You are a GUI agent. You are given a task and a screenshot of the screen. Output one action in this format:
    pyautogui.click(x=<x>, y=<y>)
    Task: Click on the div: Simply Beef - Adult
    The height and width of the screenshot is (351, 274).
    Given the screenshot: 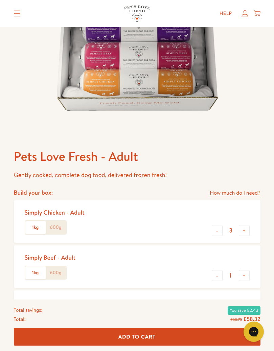 What is the action you would take?
    pyautogui.click(x=50, y=257)
    